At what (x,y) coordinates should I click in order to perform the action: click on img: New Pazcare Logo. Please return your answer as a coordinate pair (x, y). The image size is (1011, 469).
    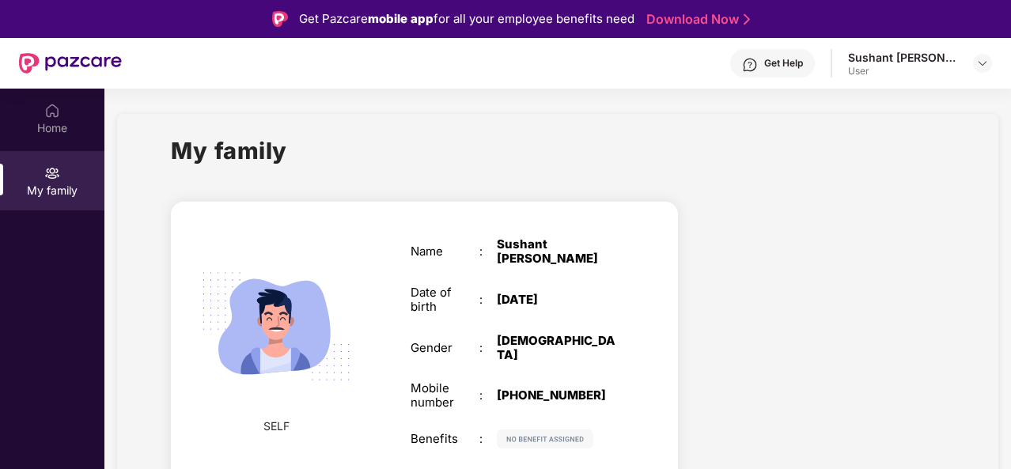
    Looking at the image, I should click on (70, 63).